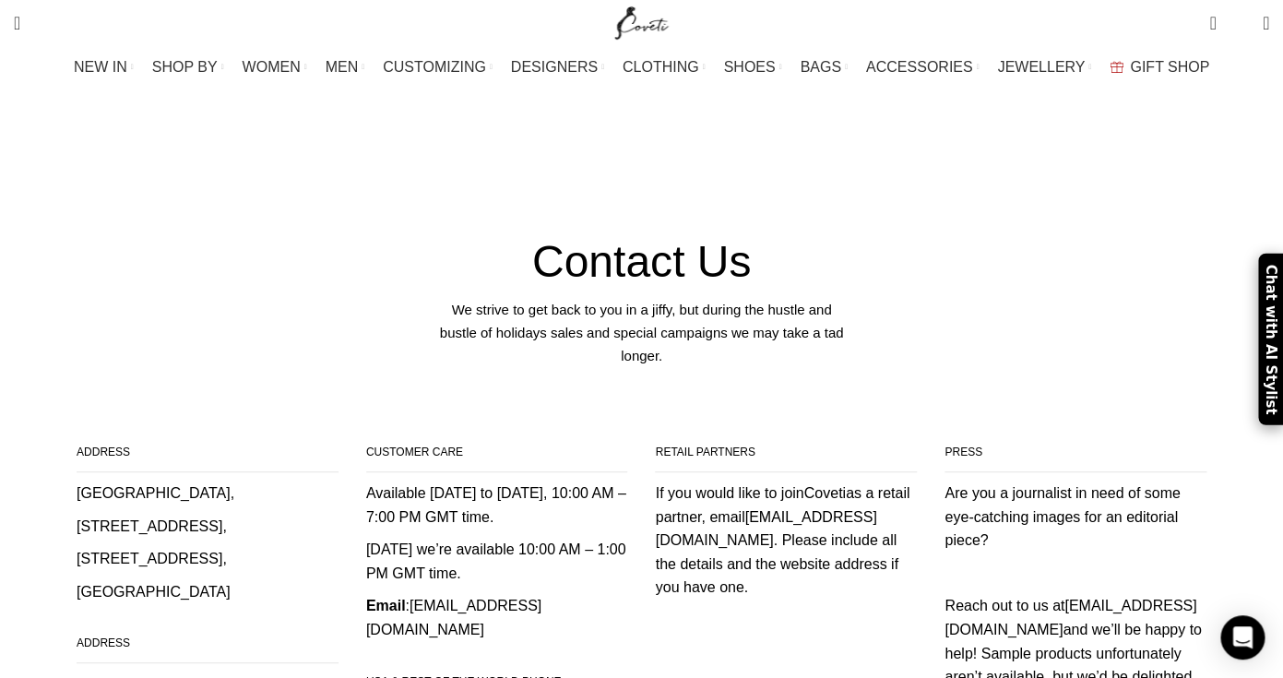 The width and height of the screenshot is (1283, 678). I want to click on span: MEN, so click(342, 66).